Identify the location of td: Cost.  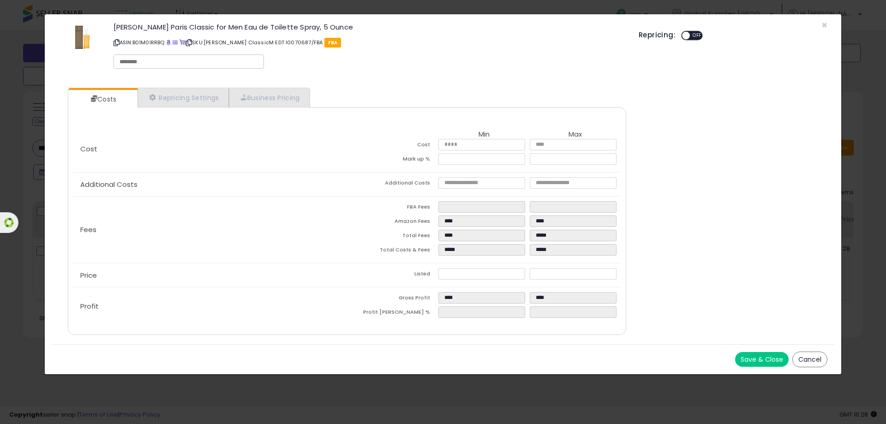
(393, 146).